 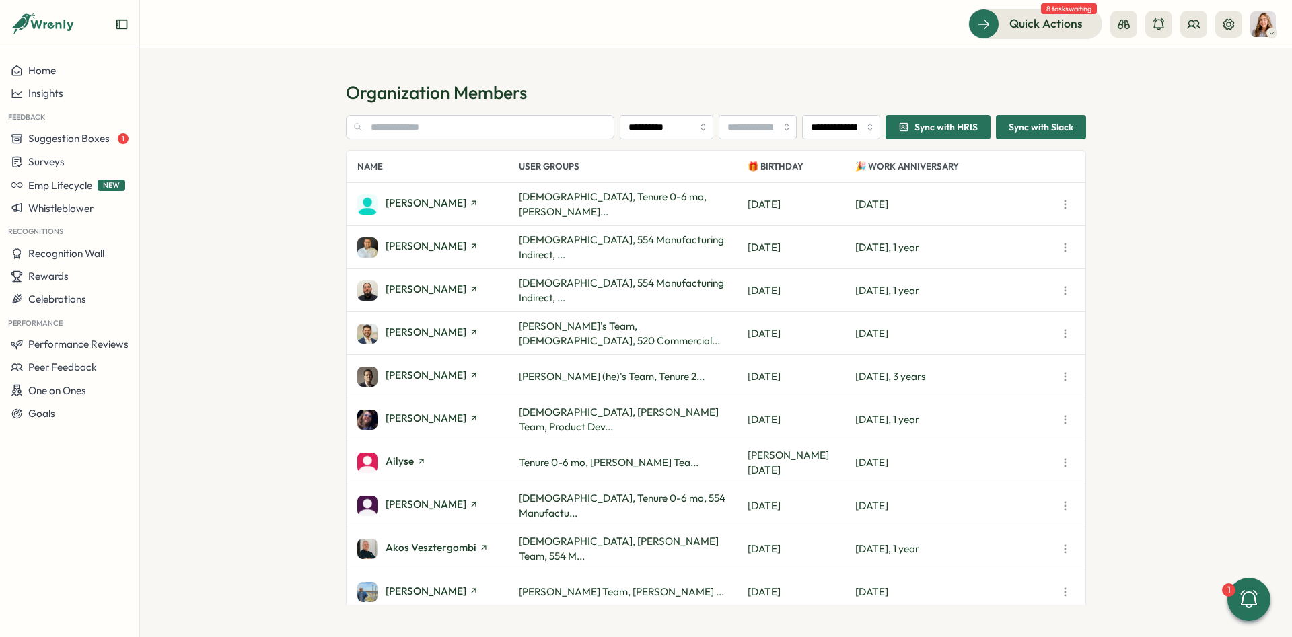 I want to click on div: 1, so click(x=1229, y=590).